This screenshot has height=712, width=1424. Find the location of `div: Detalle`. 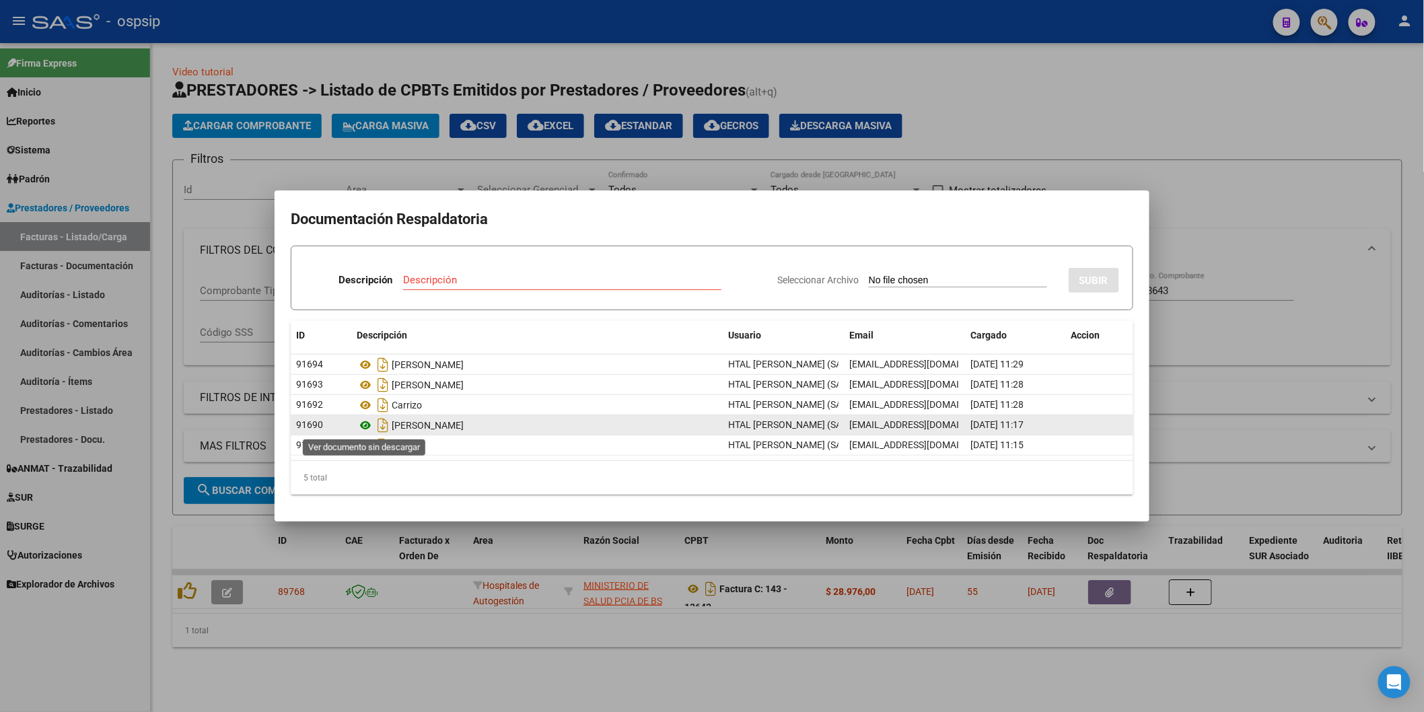

div: Detalle is located at coordinates (537, 445).